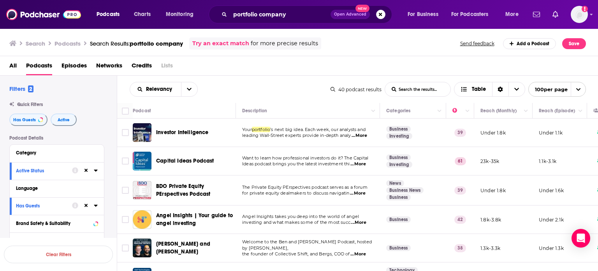  I want to click on span: Want to learn how professional investors do it? The Capital, so click(305, 158).